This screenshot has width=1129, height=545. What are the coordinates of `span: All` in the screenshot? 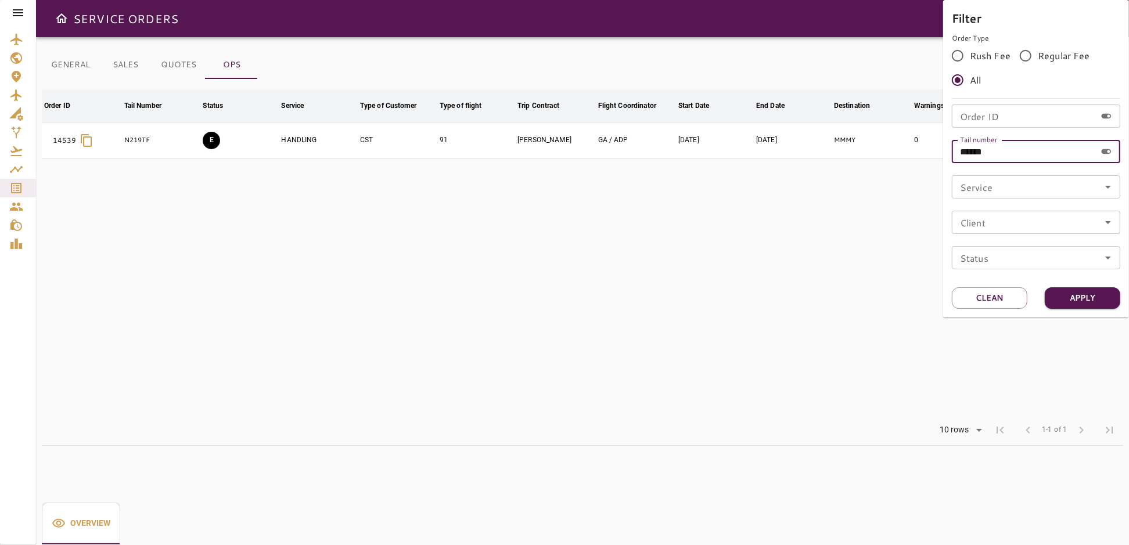 It's located at (975, 80).